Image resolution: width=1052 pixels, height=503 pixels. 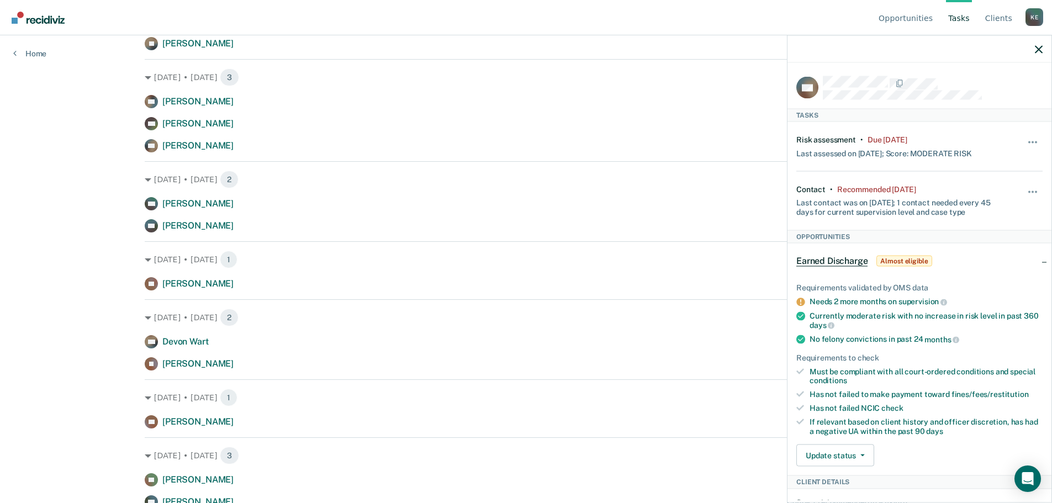 I want to click on span: months, so click(x=941, y=339).